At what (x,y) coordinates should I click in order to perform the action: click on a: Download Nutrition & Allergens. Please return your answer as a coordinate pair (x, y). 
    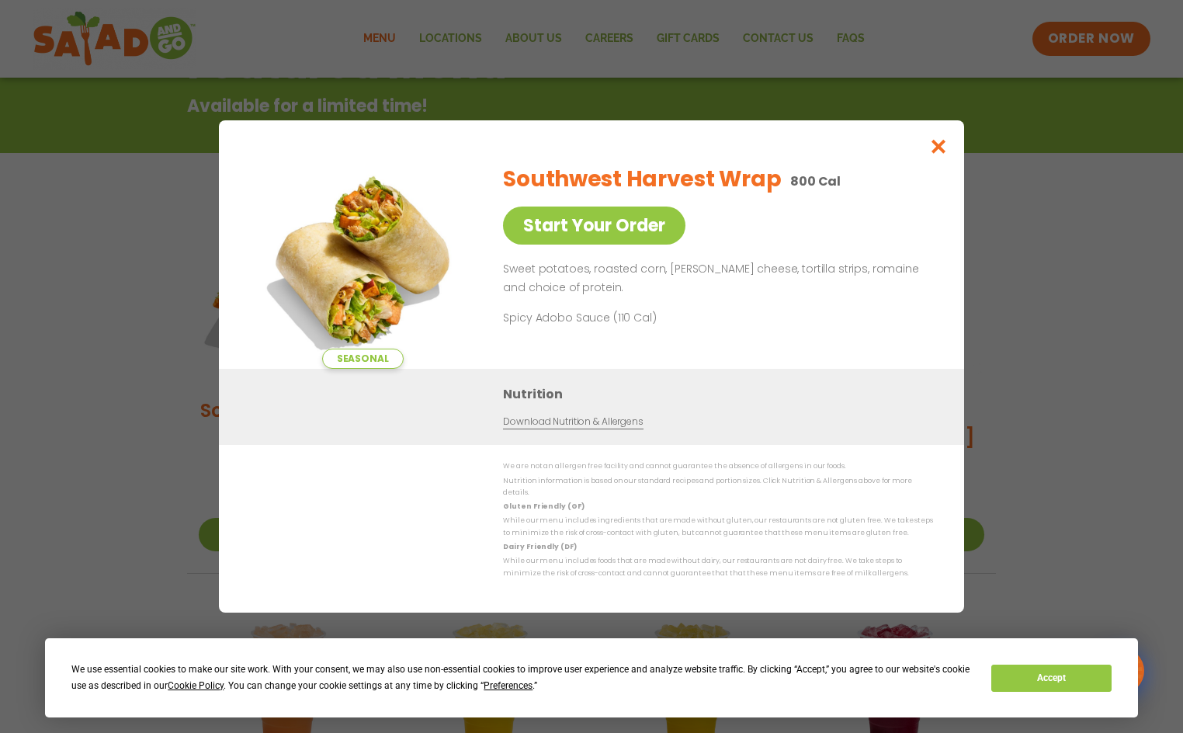
    Looking at the image, I should click on (573, 422).